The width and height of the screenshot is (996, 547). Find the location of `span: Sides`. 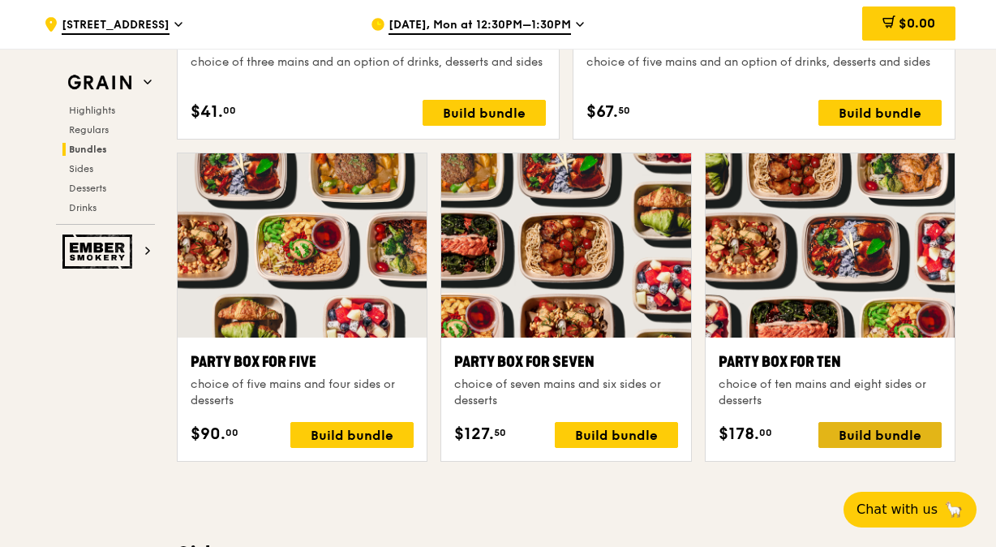

span: Sides is located at coordinates (81, 169).